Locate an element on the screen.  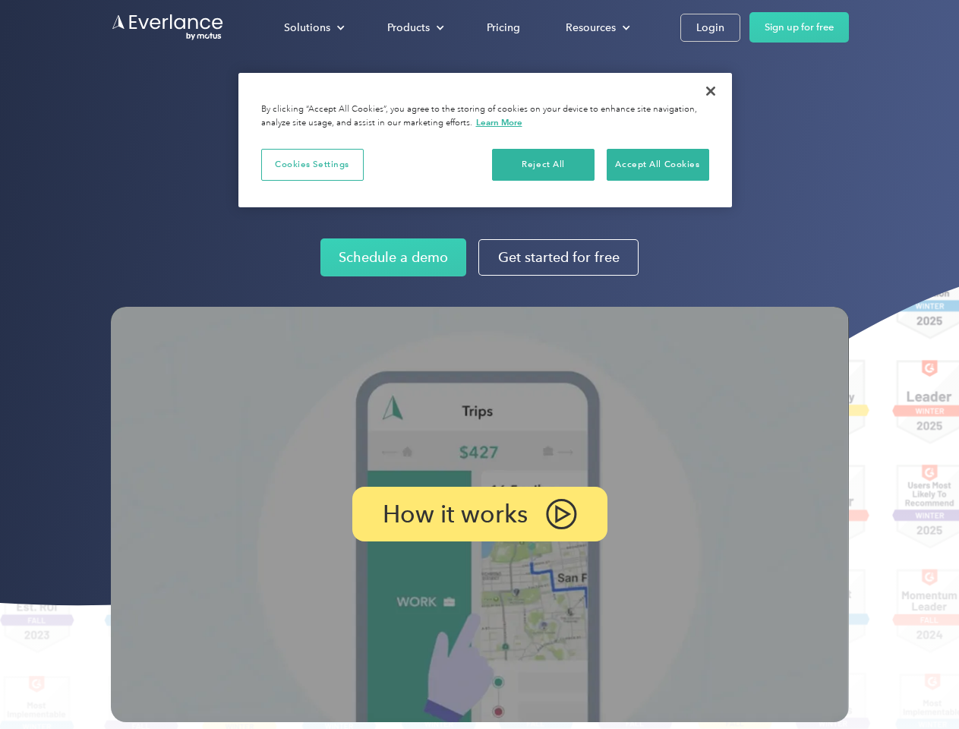
button: Close is located at coordinates (711, 91).